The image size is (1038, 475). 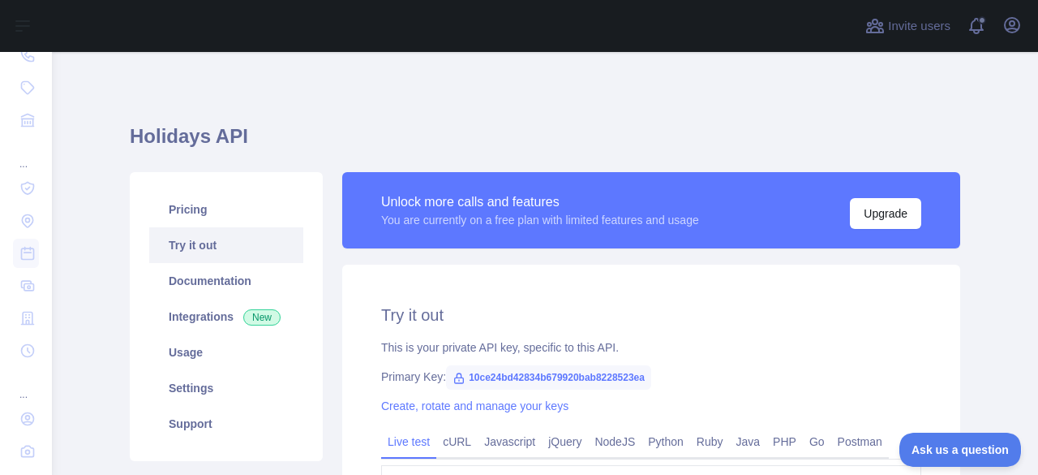 What do you see at coordinates (548, 377) in the screenshot?
I see `span: 10ce24bd42834b679920bab8228523ea` at bounding box center [548, 377].